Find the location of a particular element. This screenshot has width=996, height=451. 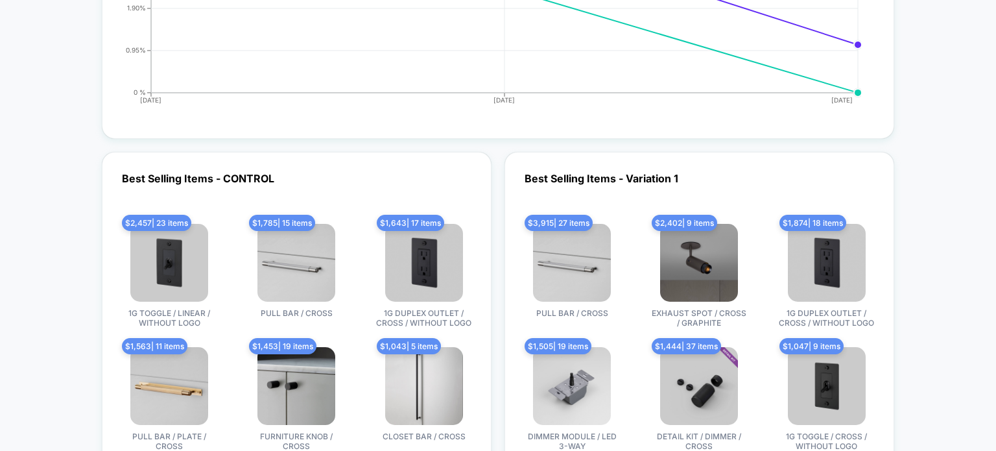

span: $ 2,402 | 9 items is located at coordinates (684, 222).